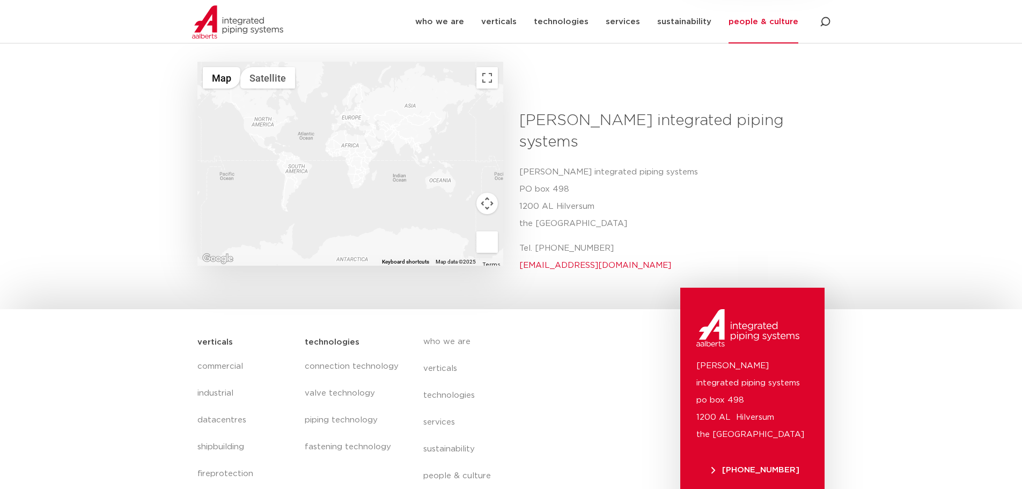 The height and width of the screenshot is (489, 1022). Describe the element at coordinates (268, 78) in the screenshot. I see `button: Show satellite imagery` at that location.